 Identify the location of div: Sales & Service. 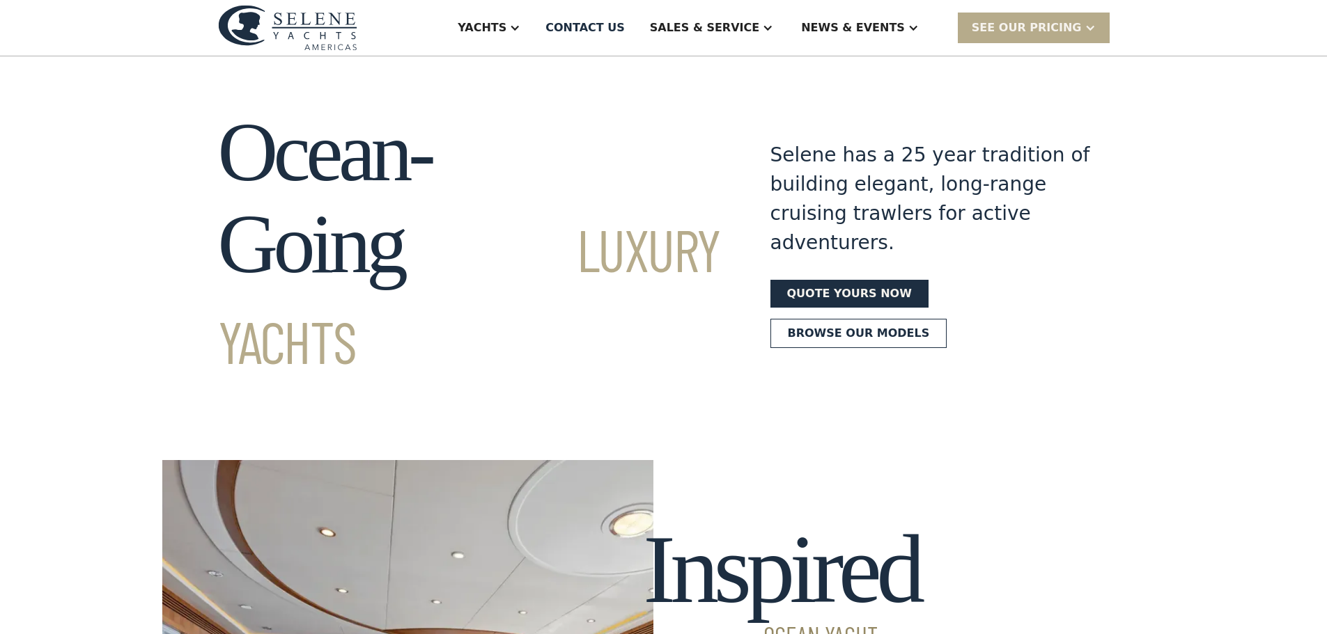
(704, 28).